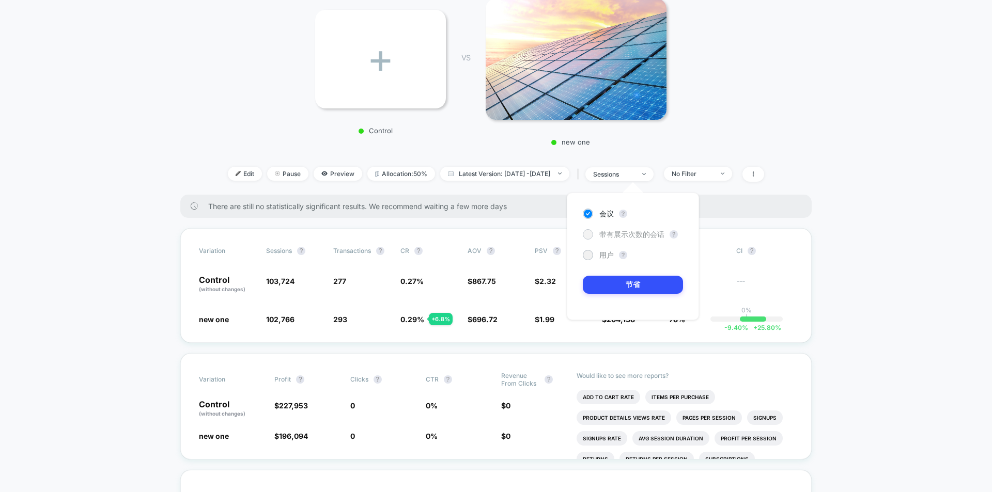 Image resolution: width=992 pixels, height=492 pixels. I want to click on span: -9.40 %, so click(736, 328).